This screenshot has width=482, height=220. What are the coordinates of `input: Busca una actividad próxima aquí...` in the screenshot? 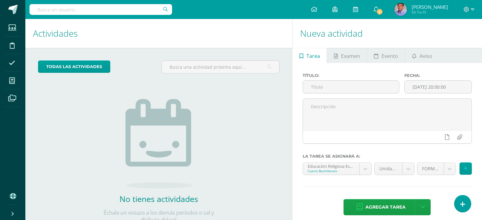 It's located at (220, 67).